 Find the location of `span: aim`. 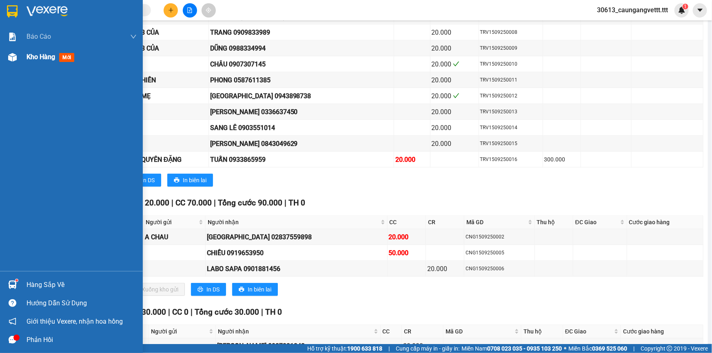

span: aim is located at coordinates (209, 10).